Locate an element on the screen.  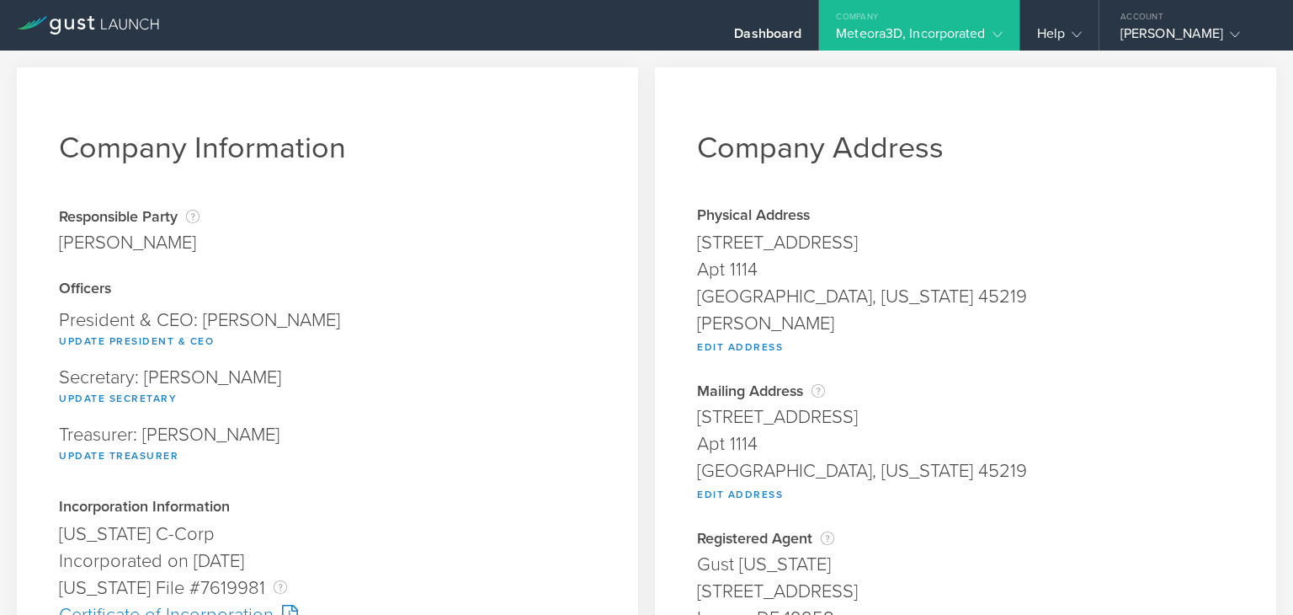
div: Mailing Address is located at coordinates (966, 391).